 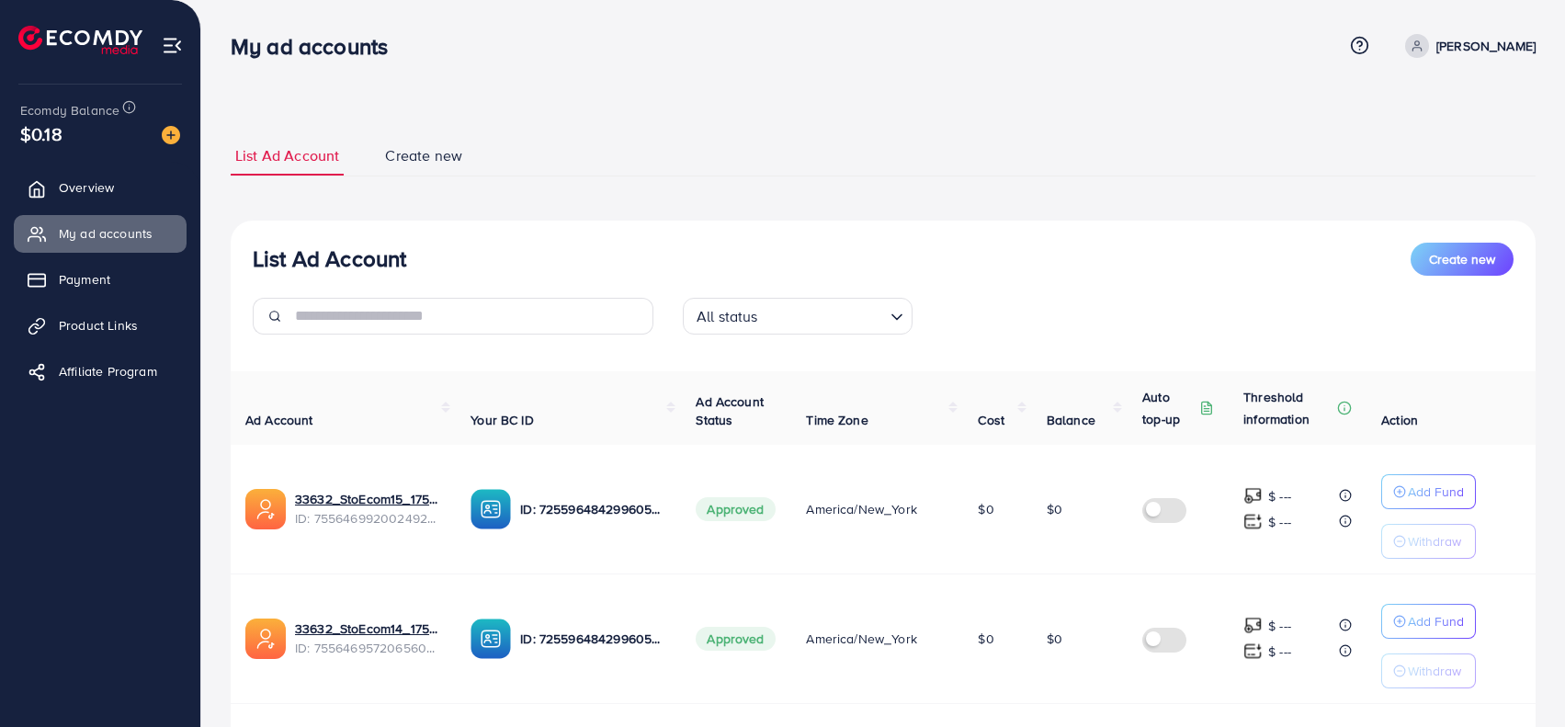 I want to click on span: Your BC ID, so click(x=502, y=420).